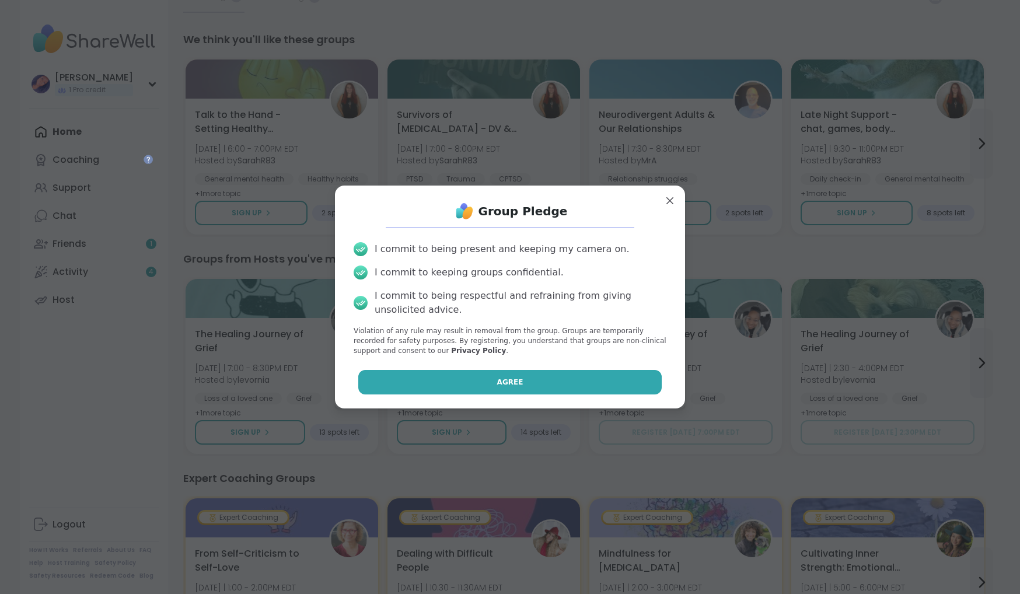 The height and width of the screenshot is (594, 1020). Describe the element at coordinates (510, 382) in the screenshot. I see `button: Agree` at that location.